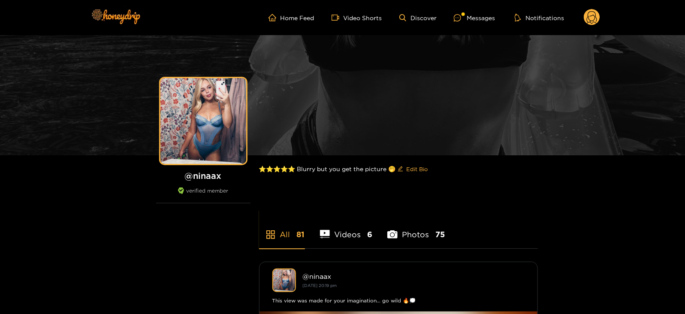 The image size is (685, 314). I want to click on div: Messages, so click(474, 18).